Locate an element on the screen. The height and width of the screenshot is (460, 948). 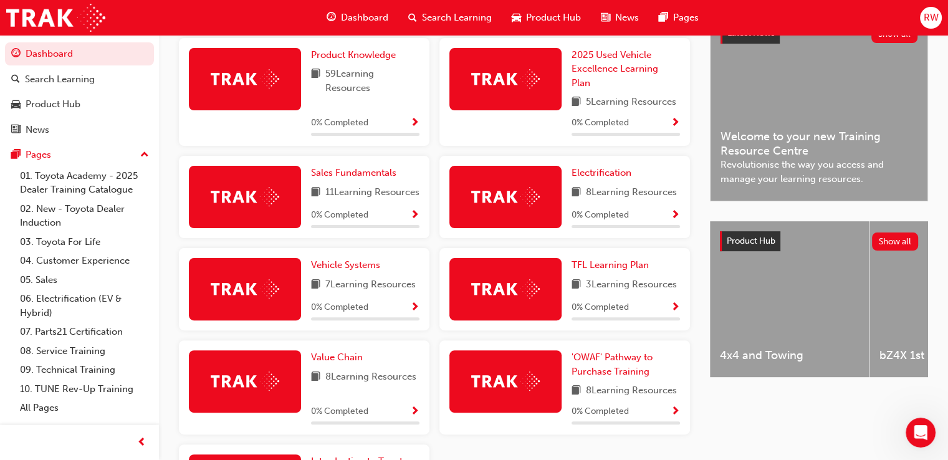
span: pages-icon is located at coordinates (16, 155).